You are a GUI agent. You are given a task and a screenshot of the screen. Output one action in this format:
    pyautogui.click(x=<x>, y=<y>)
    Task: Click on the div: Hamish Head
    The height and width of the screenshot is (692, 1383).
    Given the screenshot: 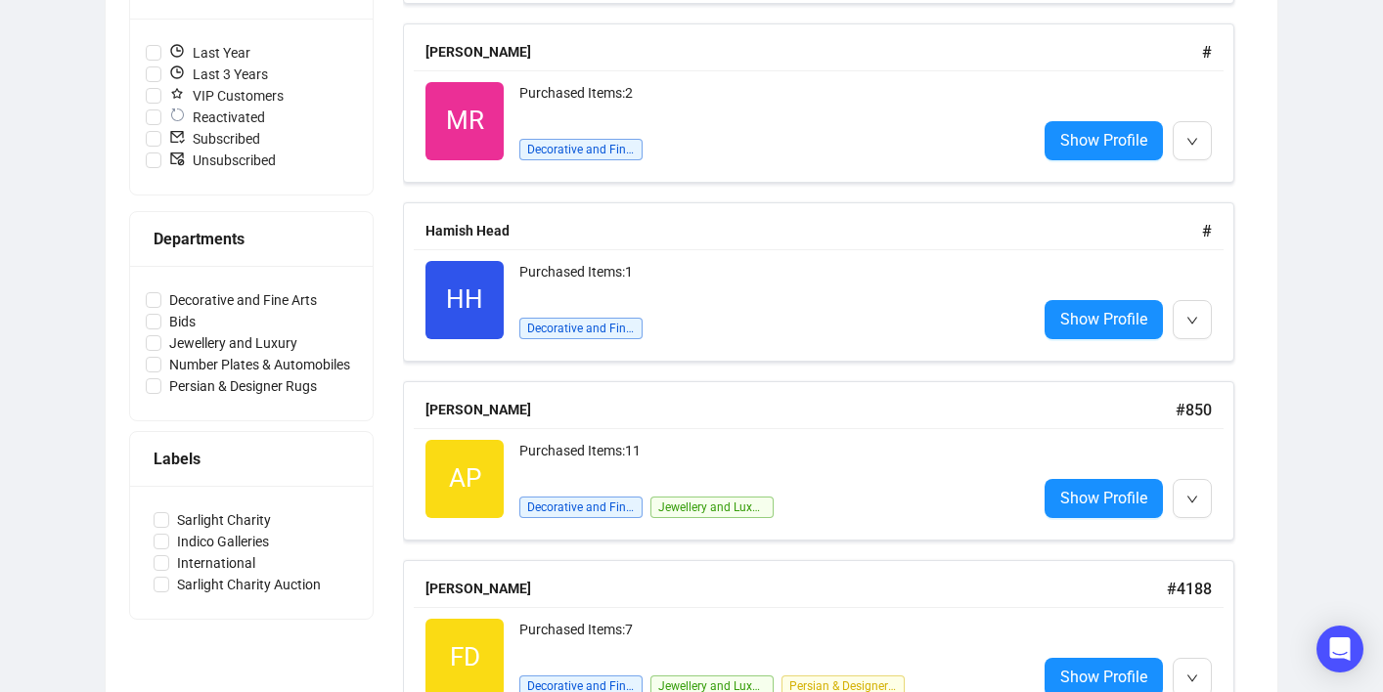 What is the action you would take?
    pyautogui.click(x=814, y=231)
    